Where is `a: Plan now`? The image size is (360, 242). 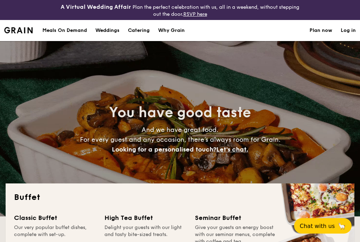
a: Plan now is located at coordinates (321, 31).